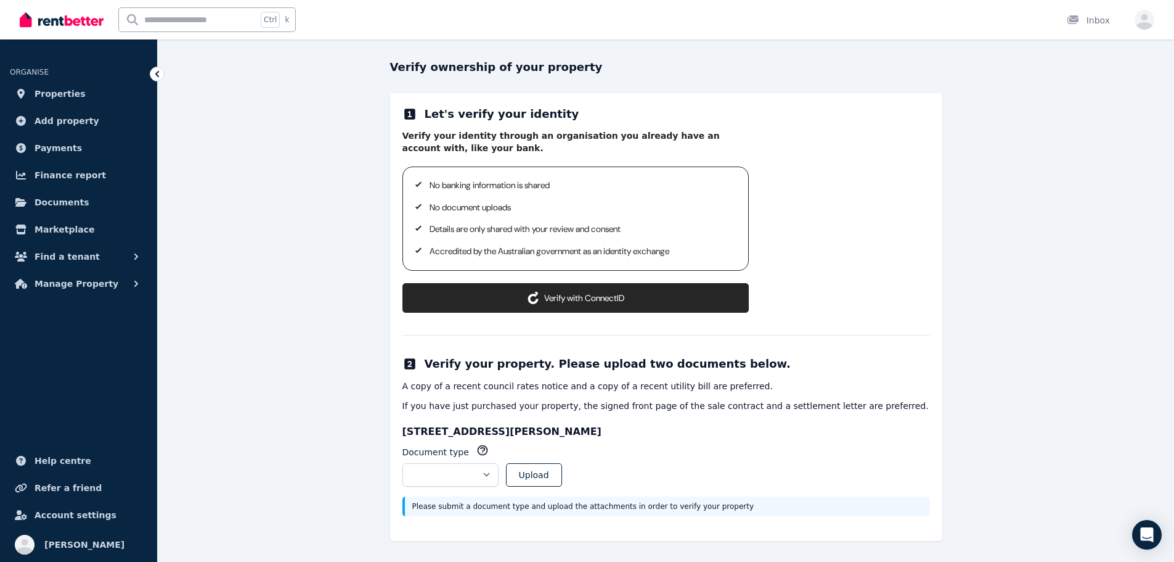 Image resolution: width=1174 pixels, height=562 pixels. Describe the element at coordinates (270, 20) in the screenshot. I see `span: Ctrl` at that location.